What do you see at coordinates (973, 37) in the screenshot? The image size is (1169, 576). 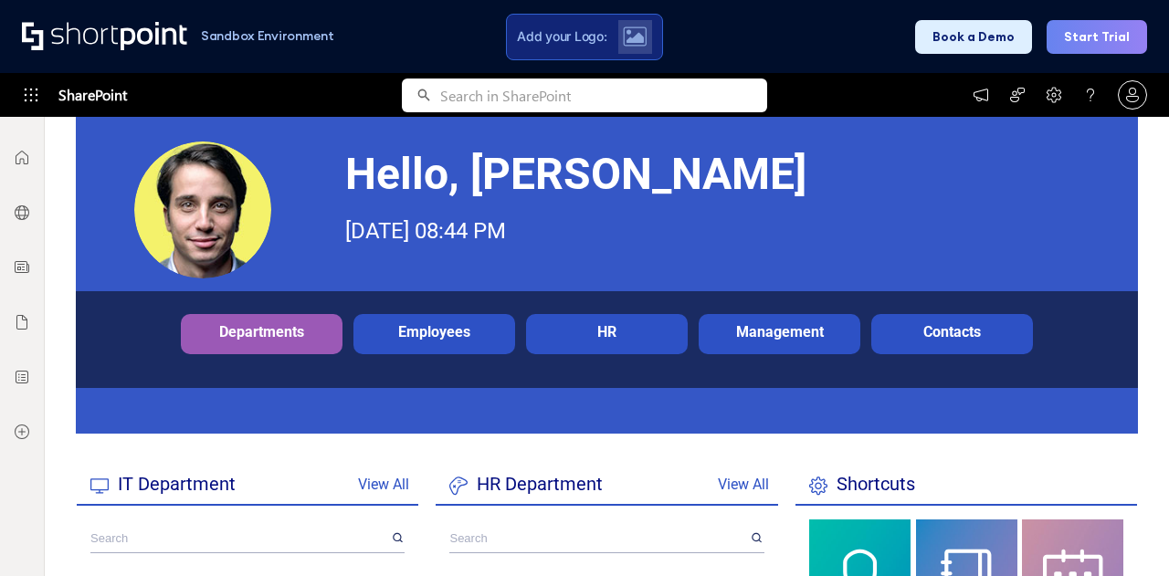 I see `button: Book a Demo` at bounding box center [973, 37].